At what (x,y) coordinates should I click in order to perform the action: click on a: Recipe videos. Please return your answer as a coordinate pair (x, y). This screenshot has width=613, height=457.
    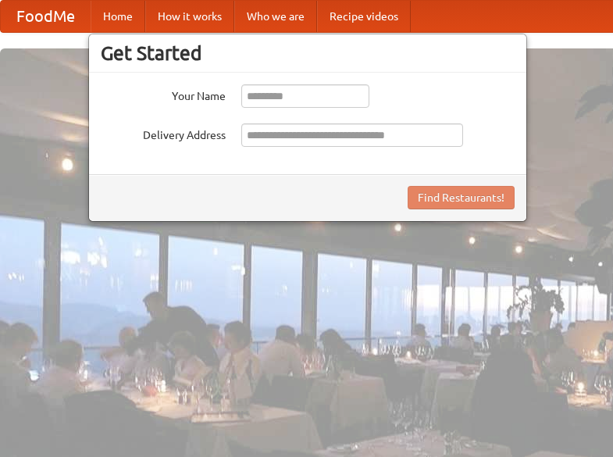
    Looking at the image, I should click on (364, 16).